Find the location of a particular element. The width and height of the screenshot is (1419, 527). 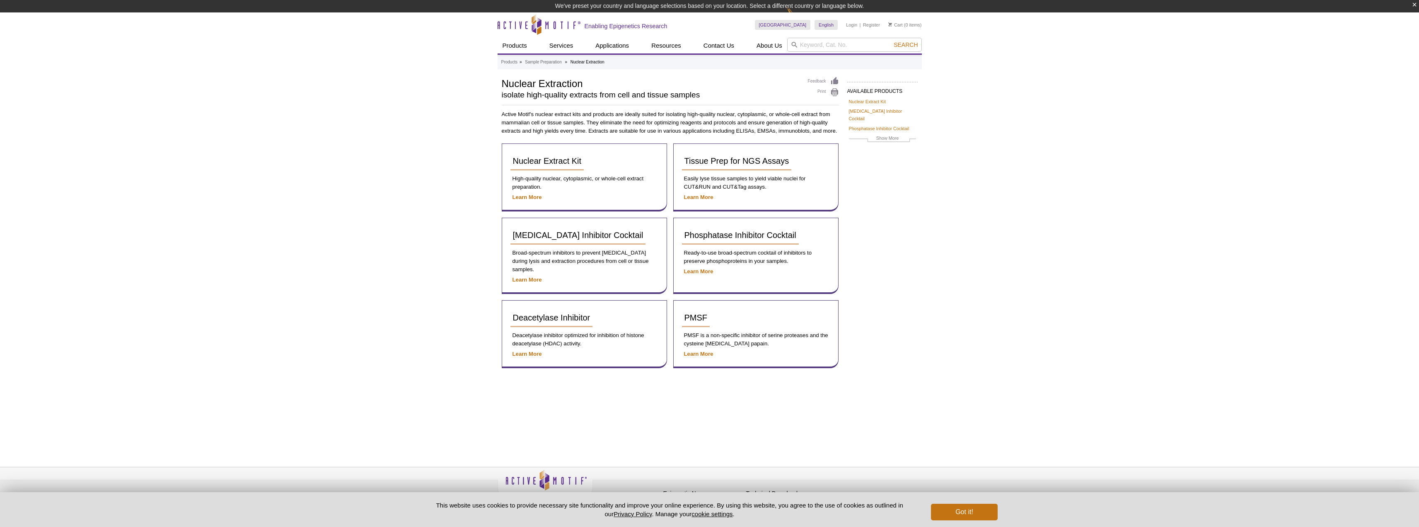

span: Search is located at coordinates (906, 45).